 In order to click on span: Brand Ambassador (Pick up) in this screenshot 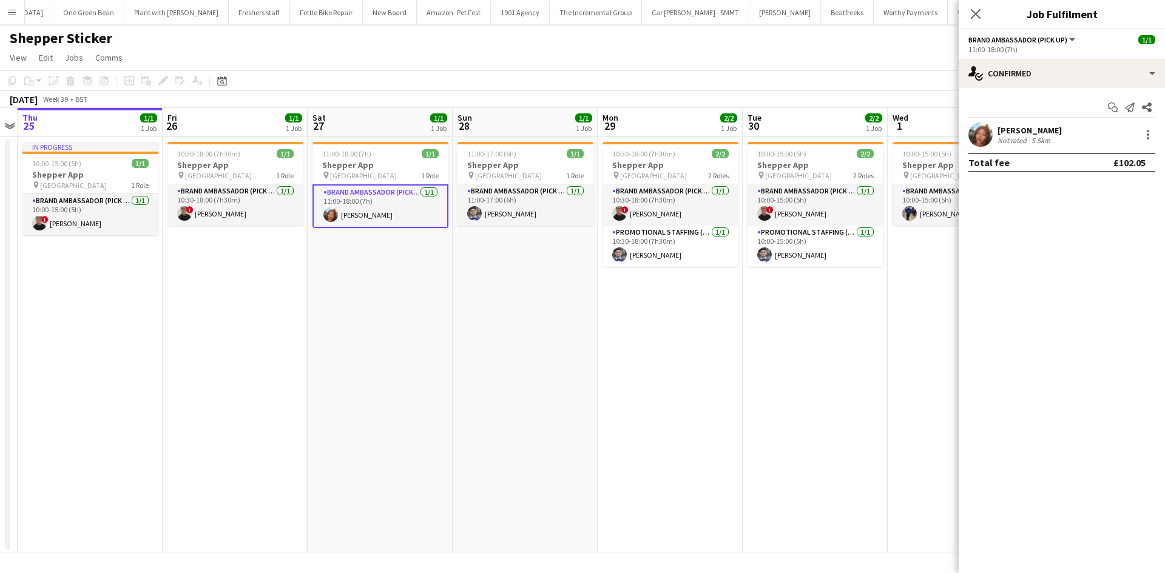, I will do `click(1017, 39)`.